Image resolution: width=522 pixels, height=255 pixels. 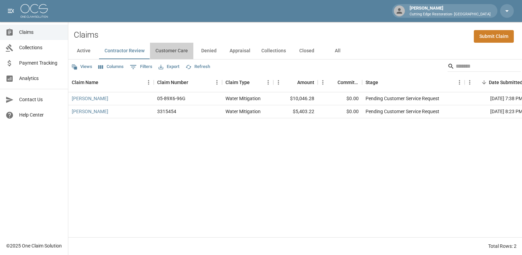 I want to click on div: Search, so click(x=484, y=67).